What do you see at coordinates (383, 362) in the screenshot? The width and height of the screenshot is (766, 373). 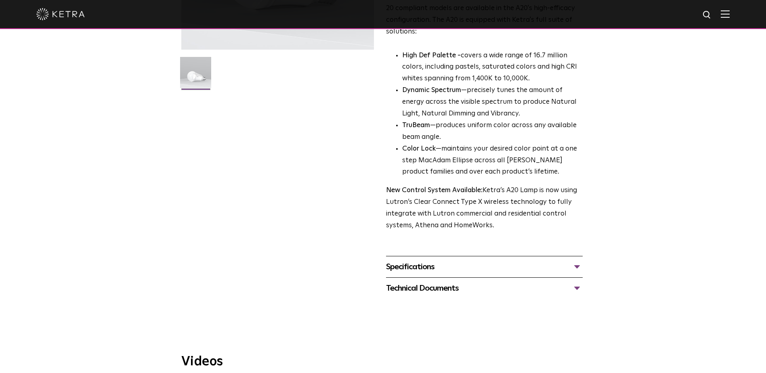 I see `h3: Videos` at bounding box center [383, 362].